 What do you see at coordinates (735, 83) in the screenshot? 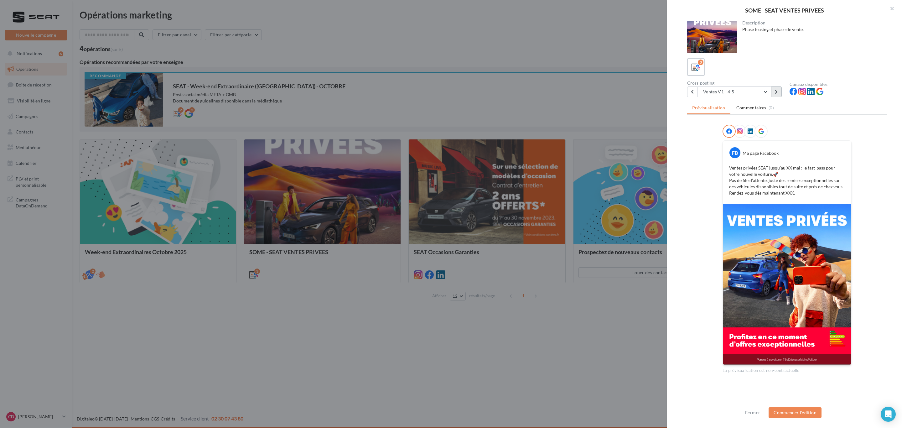
I see `div: Cross-posting` at bounding box center [735, 83].